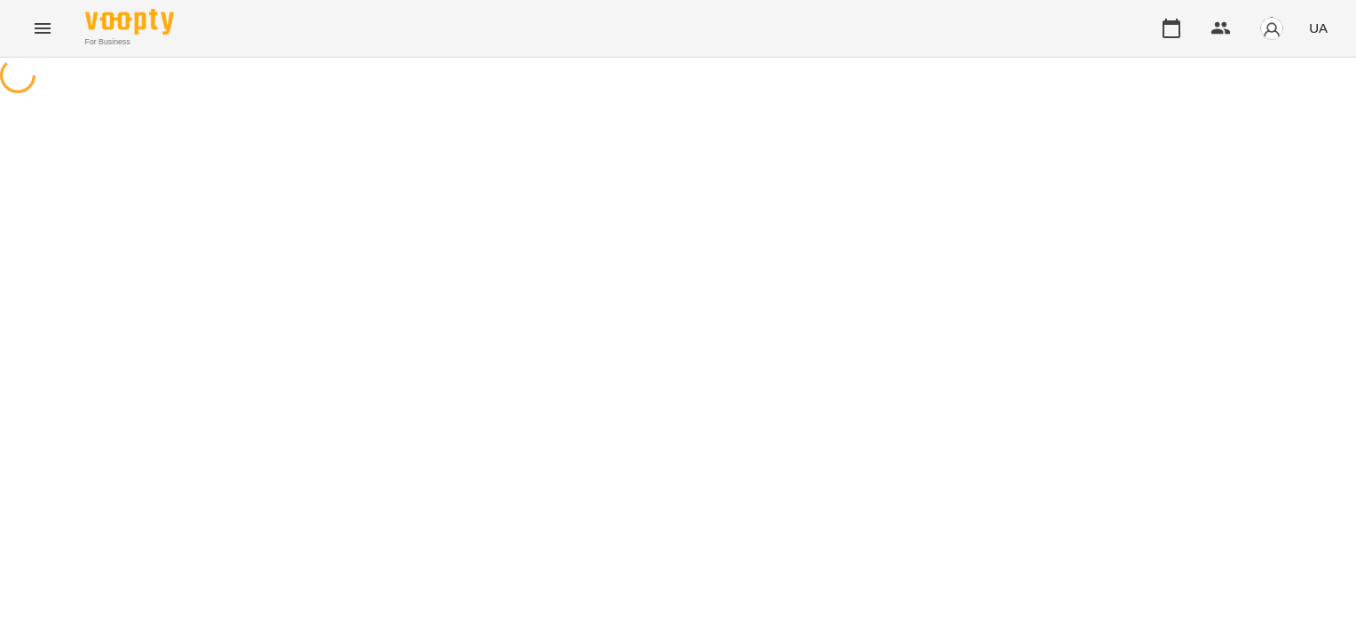 This screenshot has width=1356, height=628. I want to click on button: UA, so click(1318, 28).